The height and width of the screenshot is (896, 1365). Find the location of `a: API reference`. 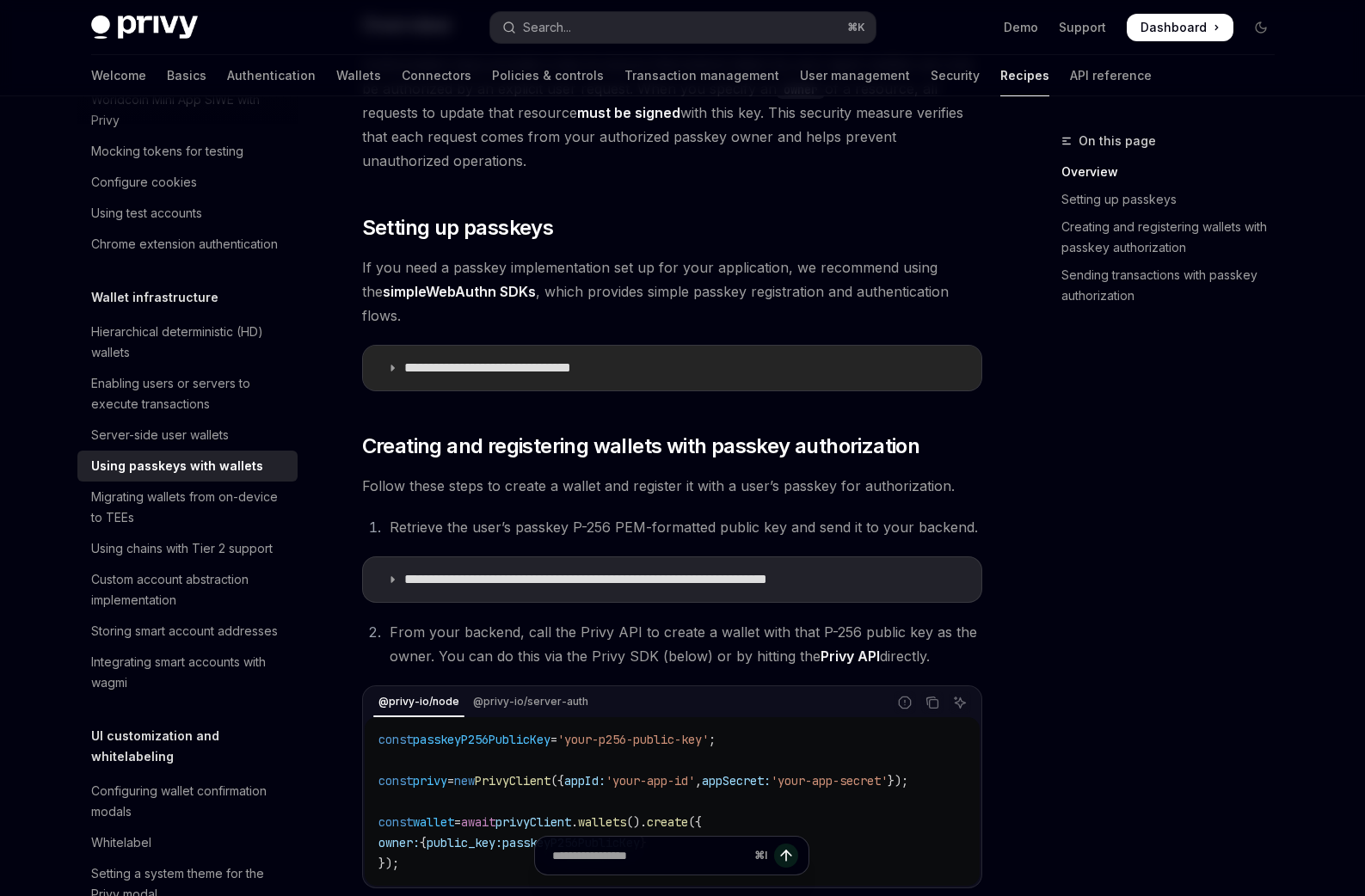

a: API reference is located at coordinates (1111, 76).